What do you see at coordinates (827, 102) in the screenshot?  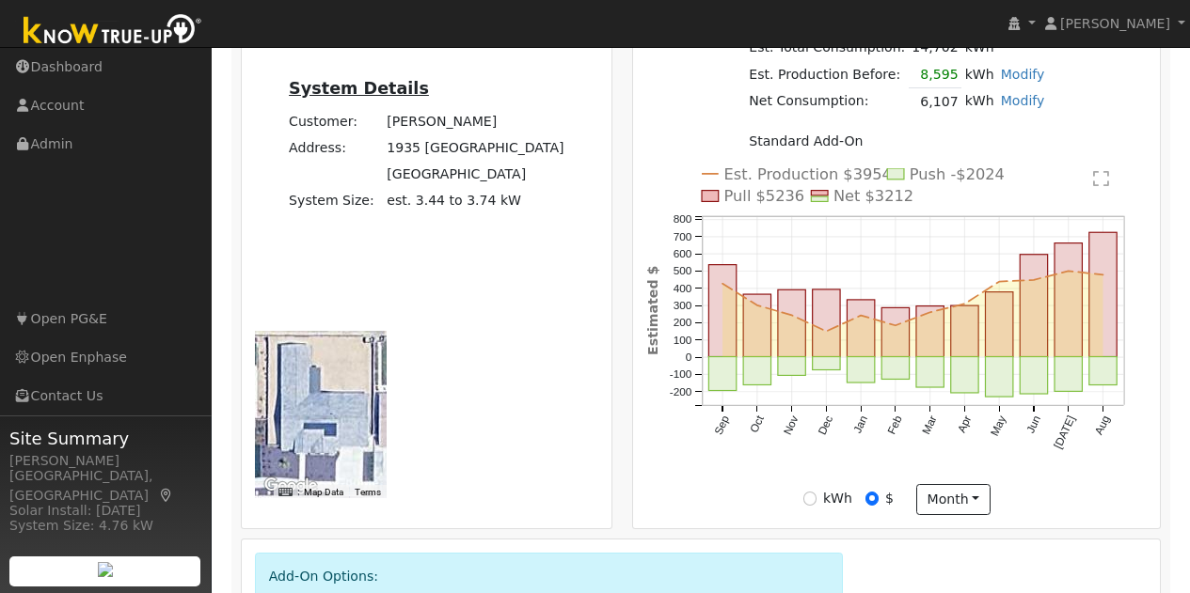 I see `td: Net Consumption:` at bounding box center [827, 102].